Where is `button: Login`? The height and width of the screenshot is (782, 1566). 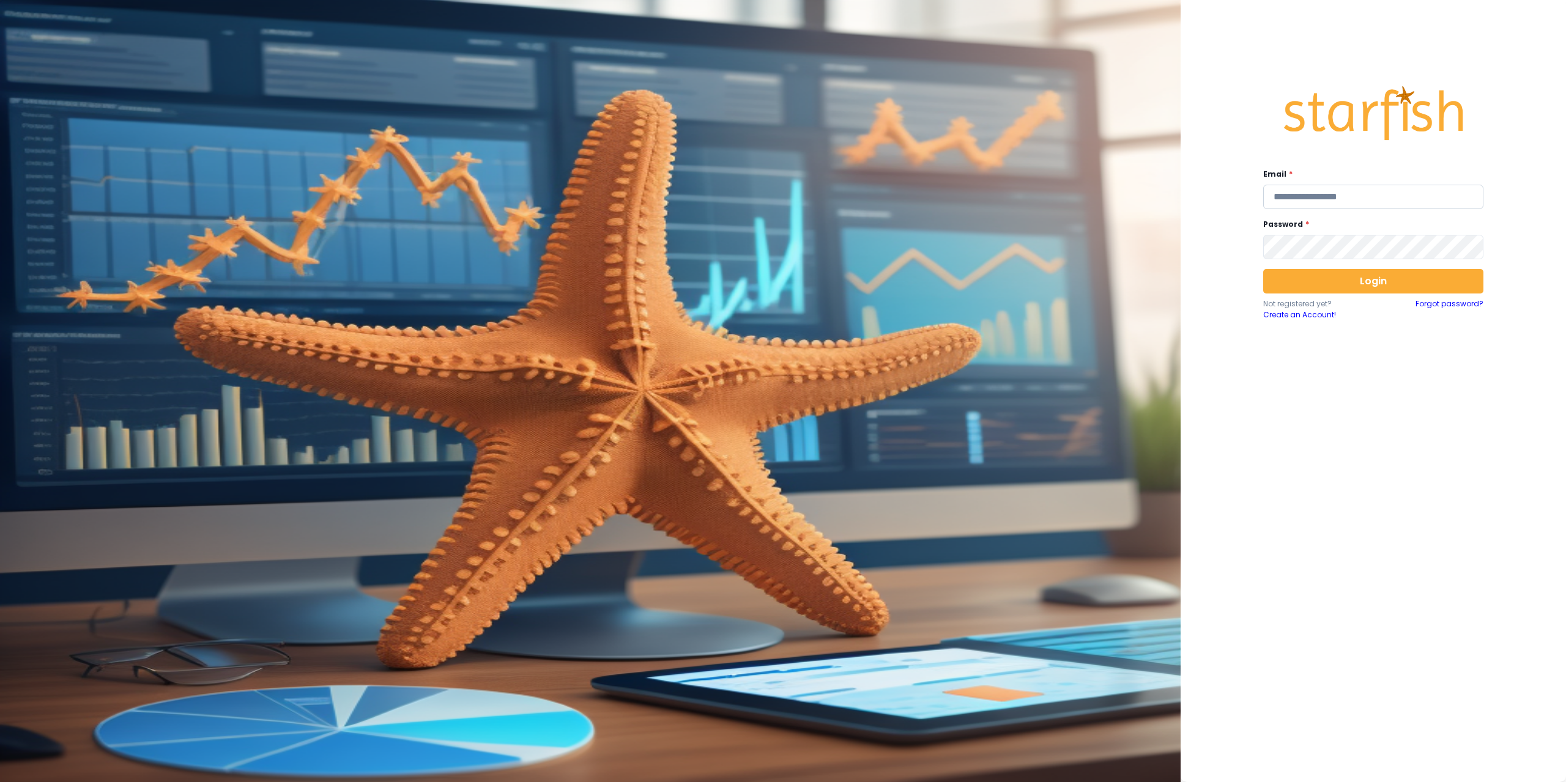
button: Login is located at coordinates (1373, 281).